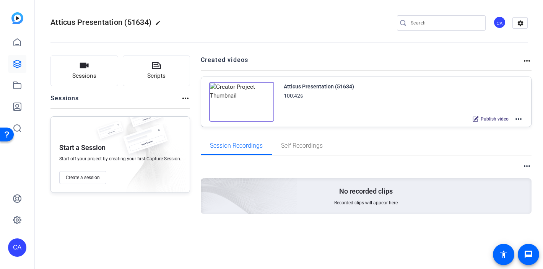  What do you see at coordinates (120, 159) in the screenshot?
I see `span: Start off your project by creating your first Capture Session.` at bounding box center [120, 159].